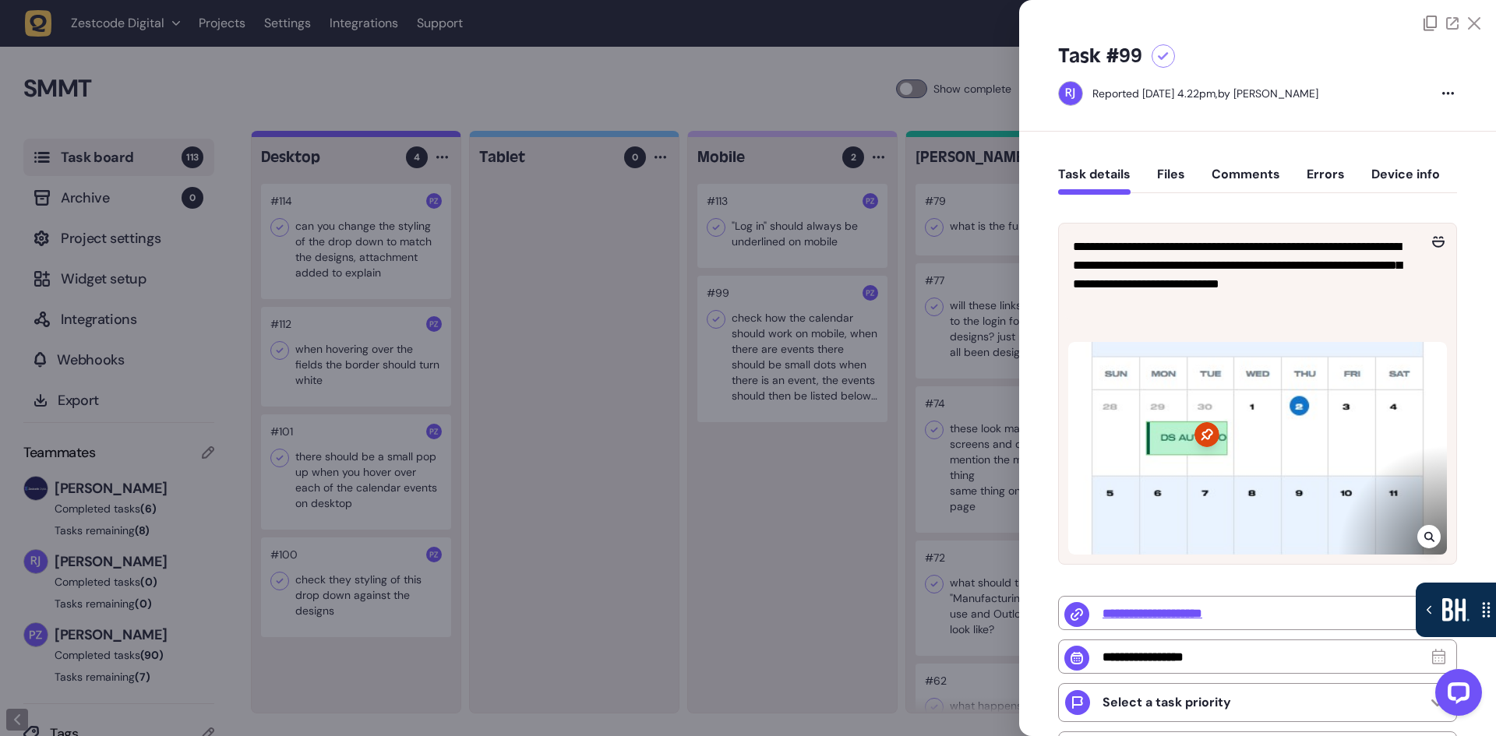 The width and height of the screenshot is (1496, 736). I want to click on button: Task details, so click(1094, 181).